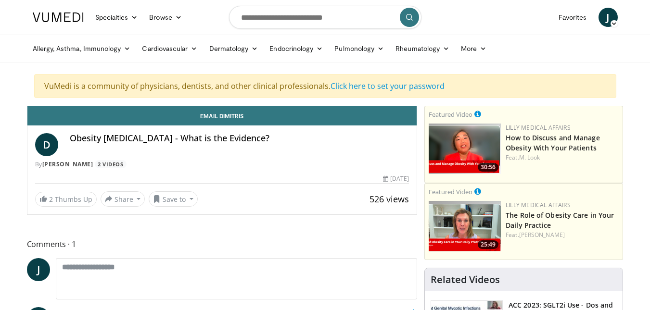 The image size is (650, 310). What do you see at coordinates (488, 245) in the screenshot?
I see `span: 25:49` at bounding box center [488, 245].